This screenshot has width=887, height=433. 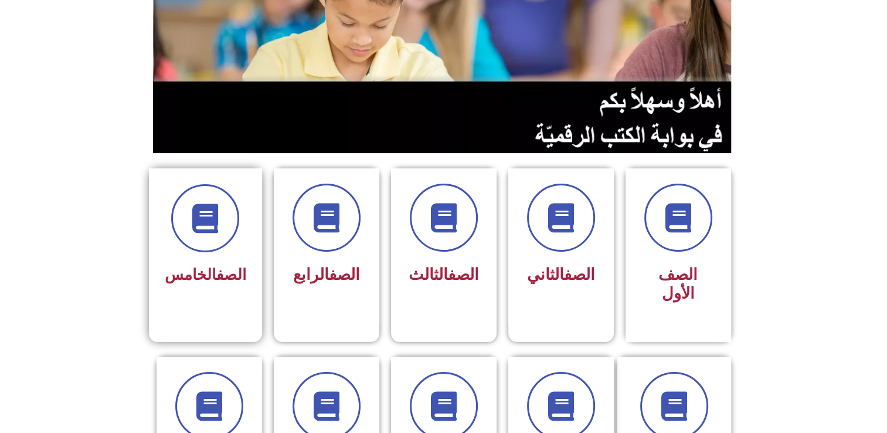 What do you see at coordinates (444, 274) in the screenshot?
I see `span: الثالث` at bounding box center [444, 274].